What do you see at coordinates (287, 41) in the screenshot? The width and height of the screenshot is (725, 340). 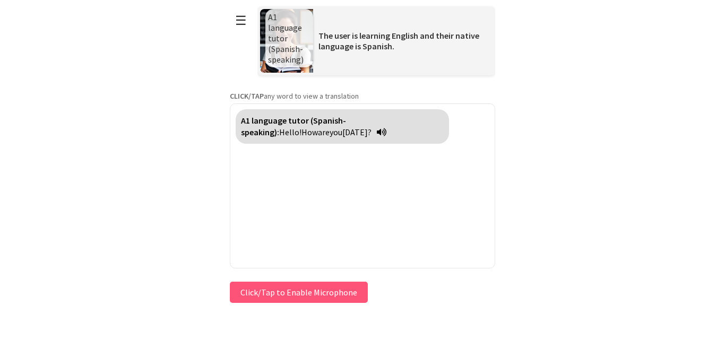 I see `img: Scenario Image` at bounding box center [287, 41].